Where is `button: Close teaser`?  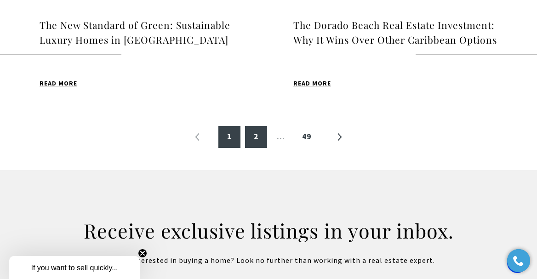
button: Close teaser is located at coordinates (142, 253).